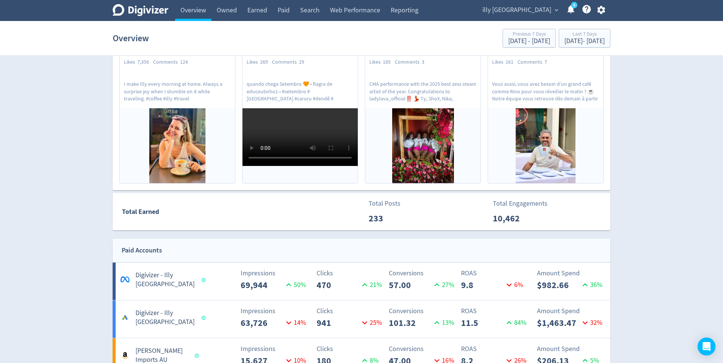  Describe the element at coordinates (574, 5) in the screenshot. I see `a: 5` at that location.